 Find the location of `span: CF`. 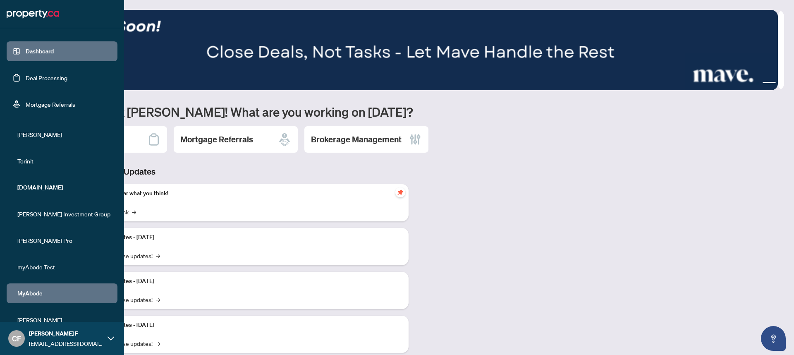

span: CF is located at coordinates (17, 338).